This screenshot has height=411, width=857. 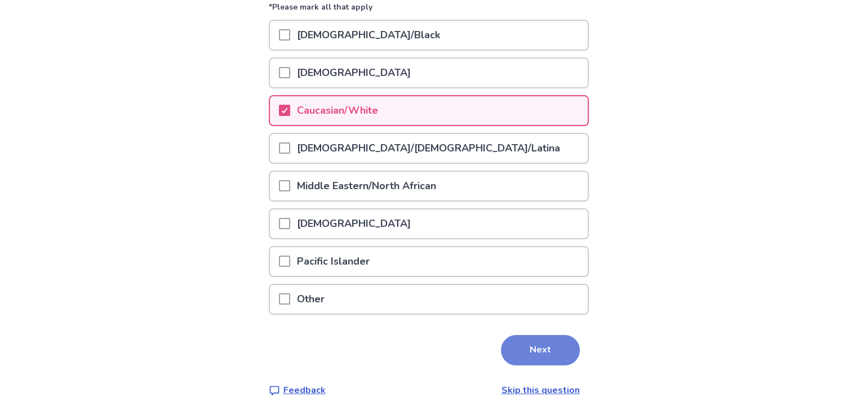 I want to click on button: Next, so click(x=540, y=351).